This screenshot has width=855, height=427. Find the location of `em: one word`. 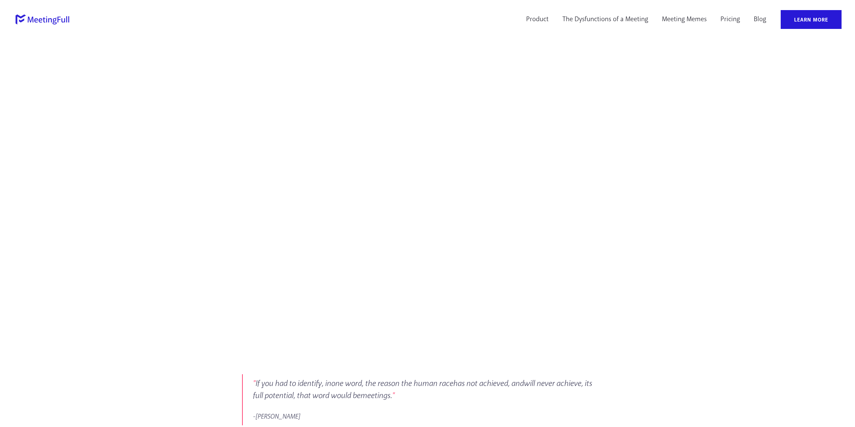

em: one word is located at coordinates (346, 384).